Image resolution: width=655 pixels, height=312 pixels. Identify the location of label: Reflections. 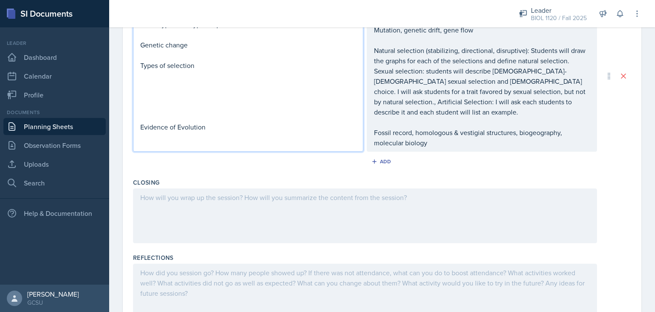
(153, 257).